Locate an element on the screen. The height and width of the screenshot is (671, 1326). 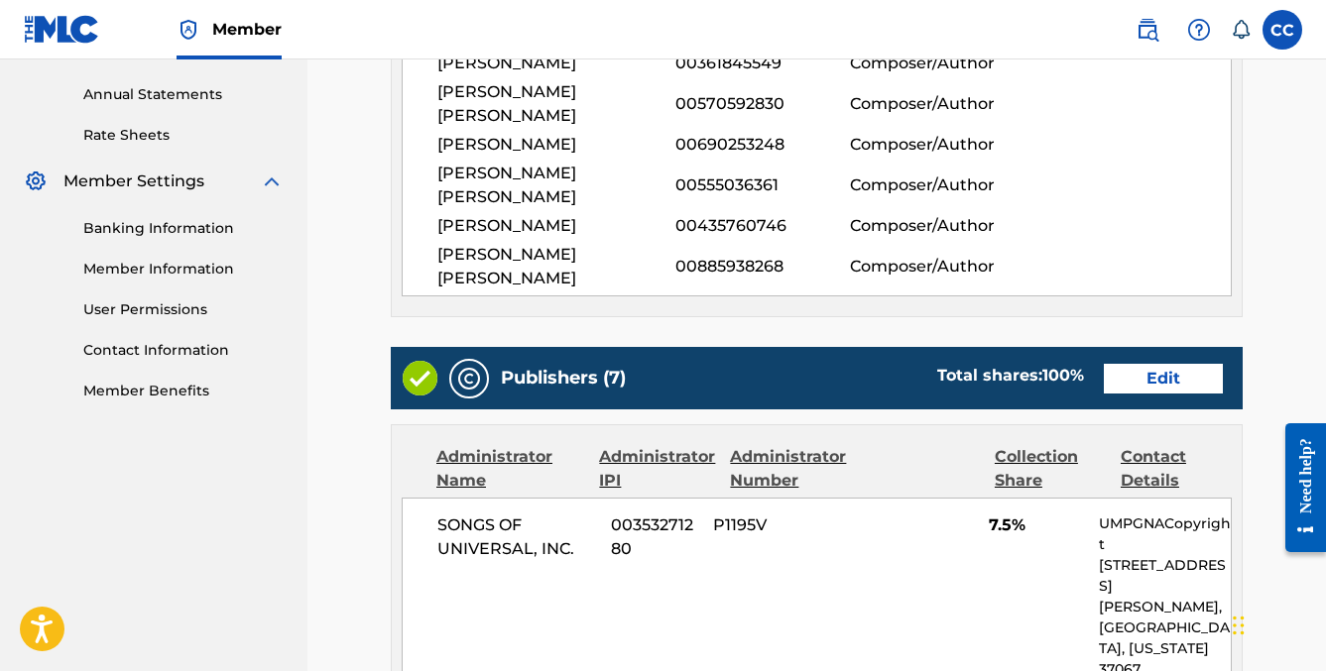
div: Help is located at coordinates (1199, 30).